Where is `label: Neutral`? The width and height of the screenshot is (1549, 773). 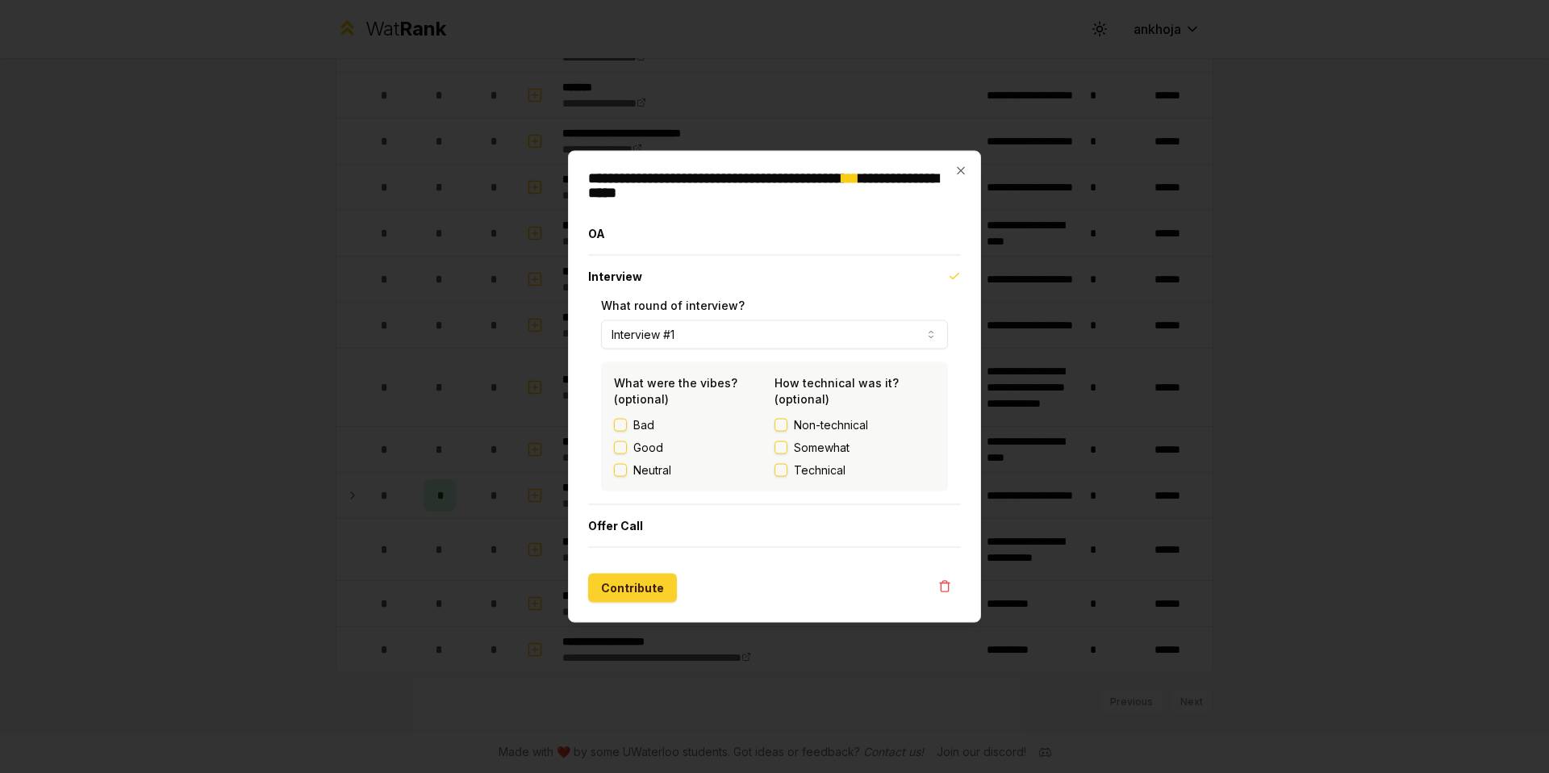 label: Neutral is located at coordinates (652, 470).